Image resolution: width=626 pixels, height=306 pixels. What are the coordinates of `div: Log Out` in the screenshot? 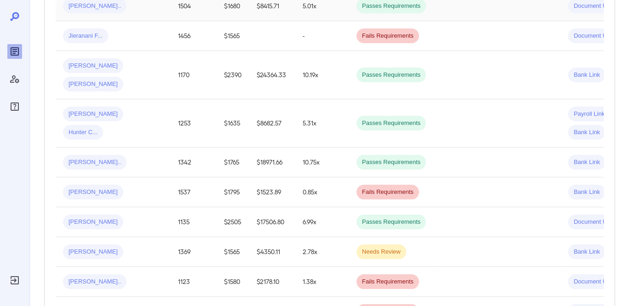 It's located at (15, 280).